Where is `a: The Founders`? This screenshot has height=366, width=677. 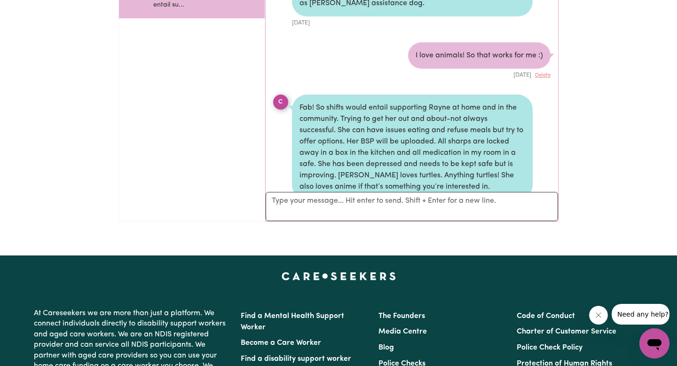 a: The Founders is located at coordinates (402, 316).